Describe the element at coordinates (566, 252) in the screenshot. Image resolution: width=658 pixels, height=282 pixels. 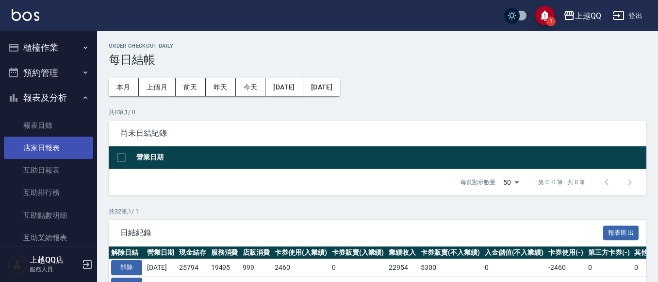
I see `th: 卡券使用(-)` at that location.